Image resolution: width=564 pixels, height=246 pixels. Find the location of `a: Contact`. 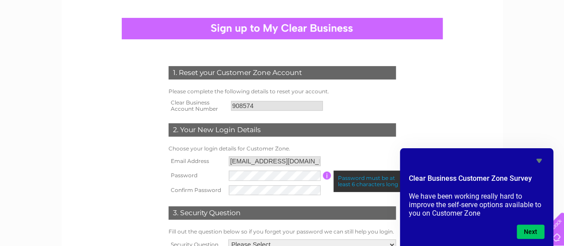

a: Contact is located at coordinates (547, 41).